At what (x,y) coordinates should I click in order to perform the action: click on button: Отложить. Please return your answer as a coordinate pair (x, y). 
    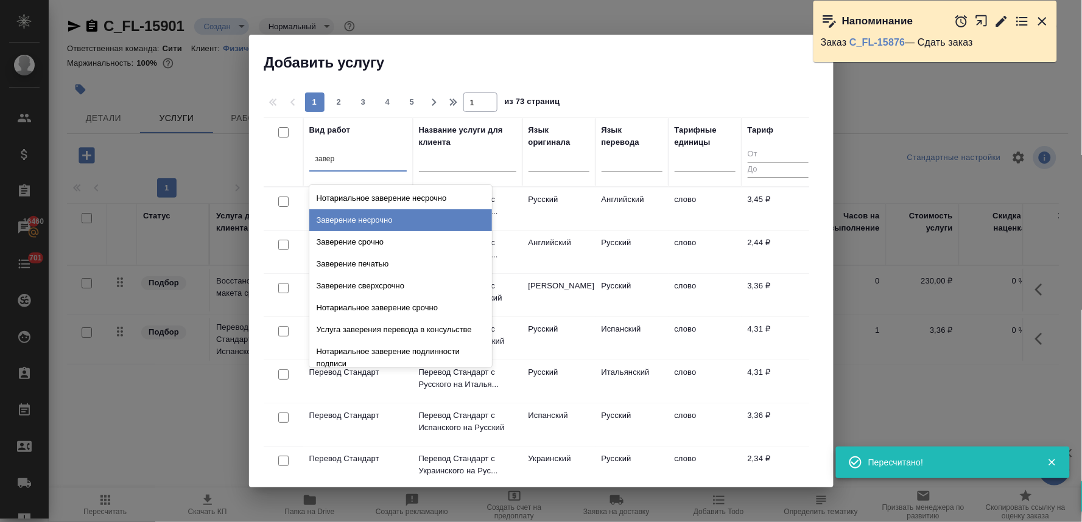
    Looking at the image, I should click on (961, 21).